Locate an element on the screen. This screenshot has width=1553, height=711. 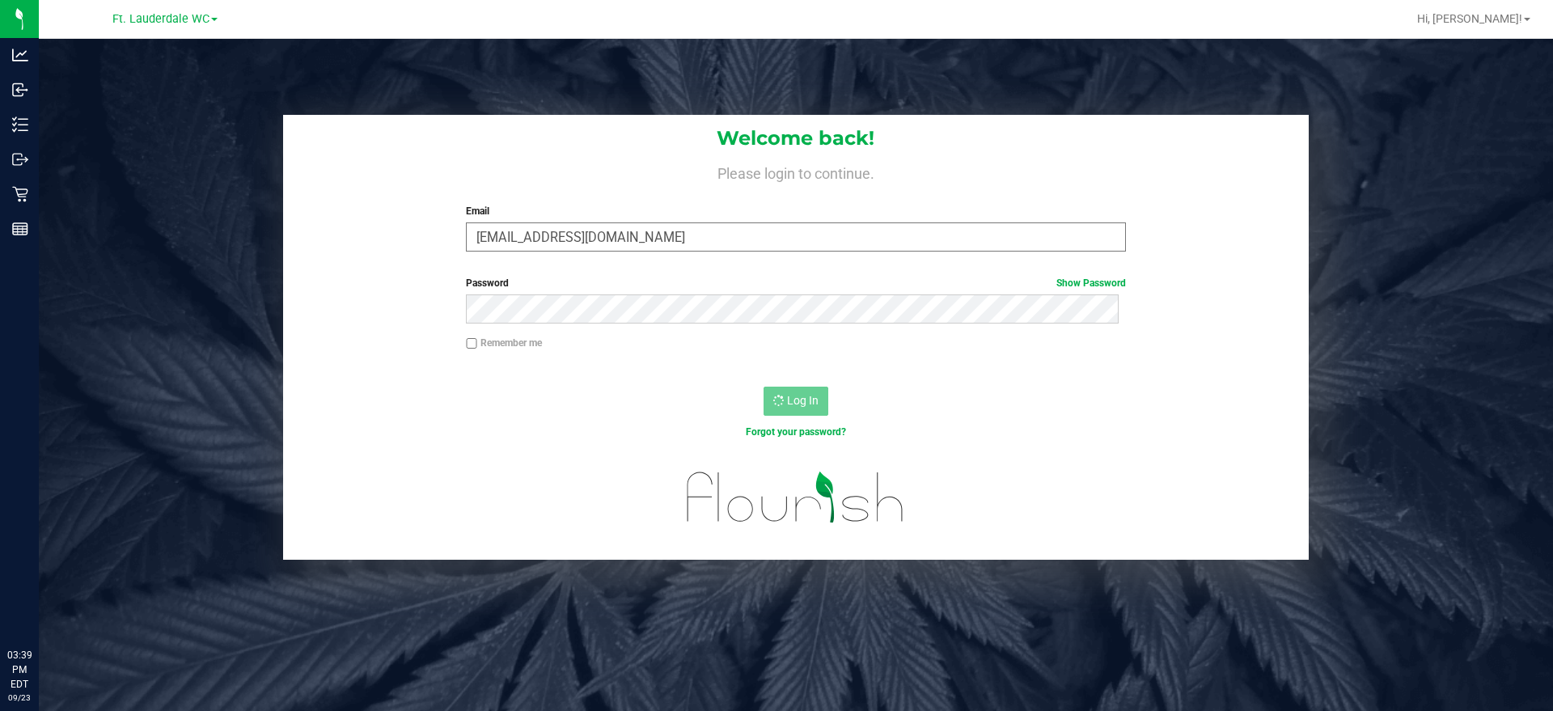
input: Remember me is located at coordinates (472, 344).